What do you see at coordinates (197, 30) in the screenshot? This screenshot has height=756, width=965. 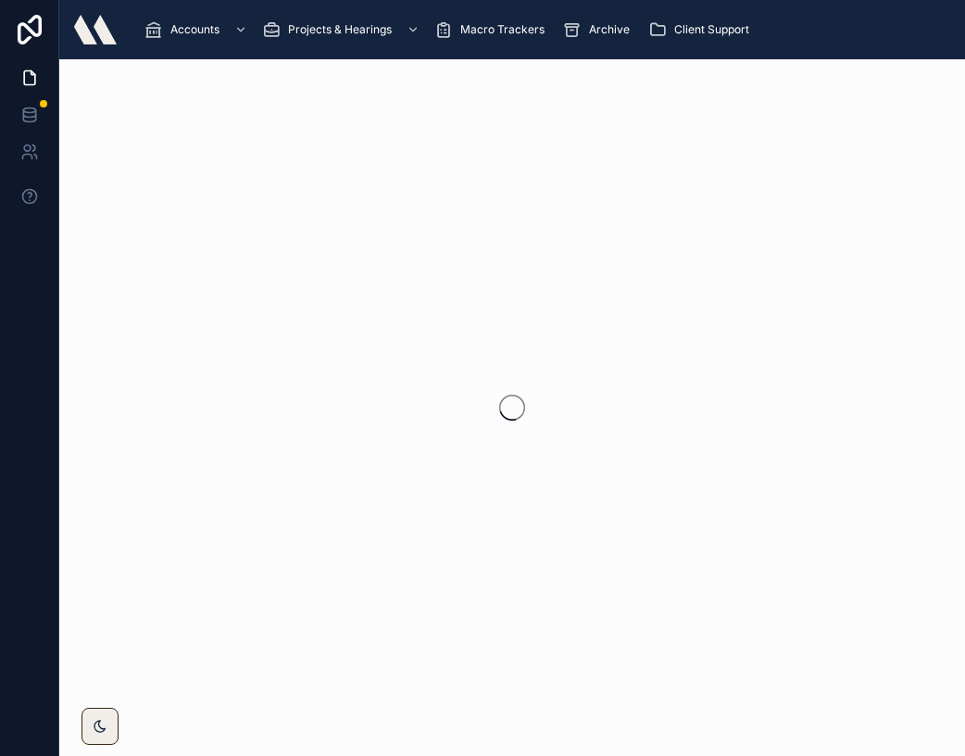 I see `a: Accounts` at bounding box center [197, 30].